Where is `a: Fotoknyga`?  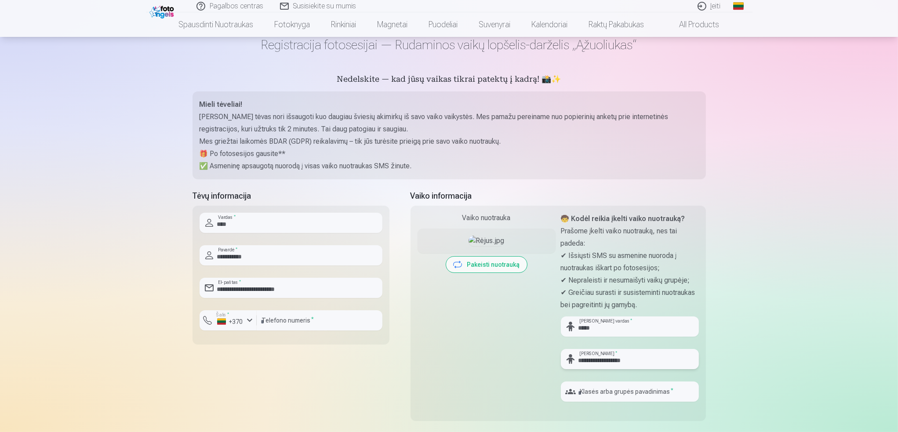 a: Fotoknyga is located at coordinates (292, 25).